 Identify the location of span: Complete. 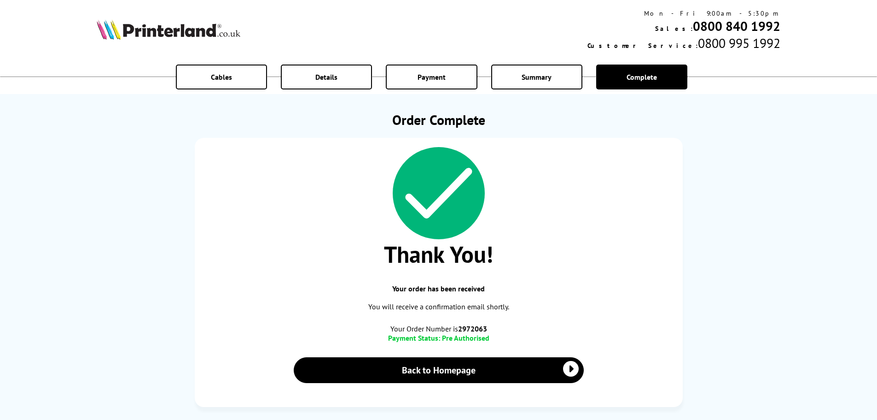
(642, 77).